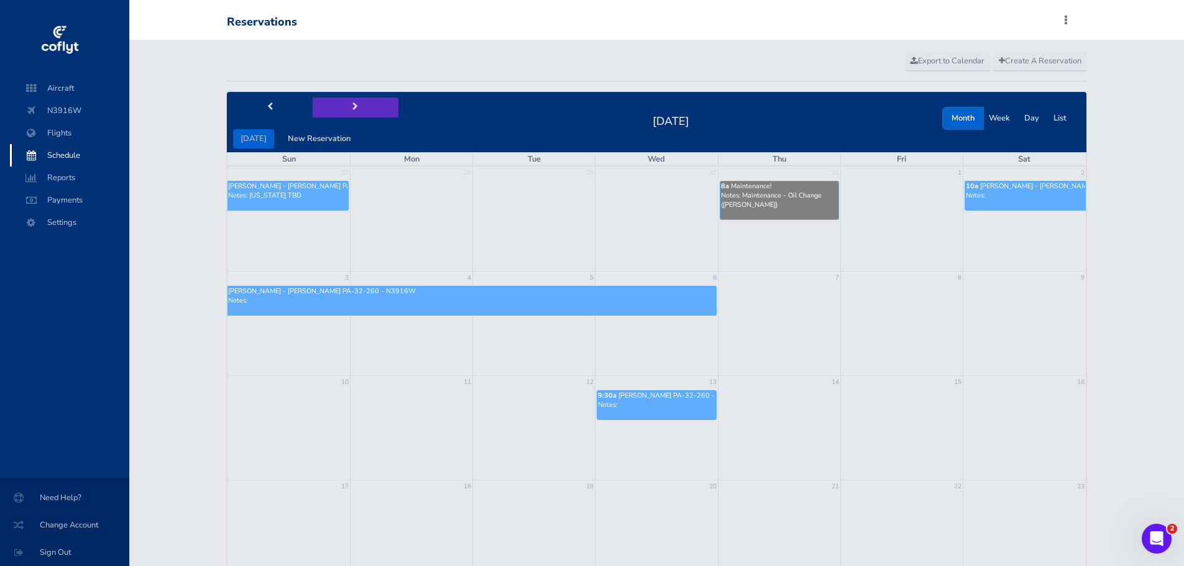 This screenshot has width=1184, height=566. Describe the element at coordinates (1031, 118) in the screenshot. I see `button: Day` at that location.